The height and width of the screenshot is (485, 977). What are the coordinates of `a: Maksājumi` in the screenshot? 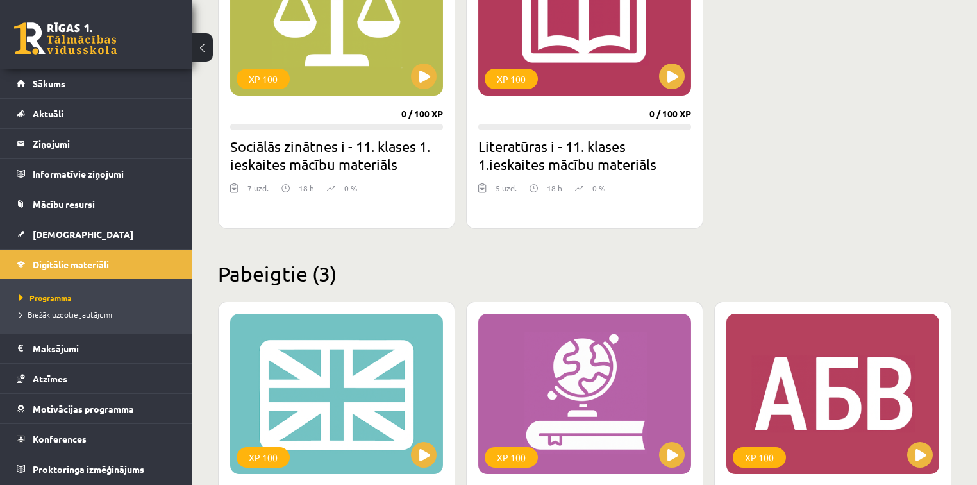 It's located at (96, 348).